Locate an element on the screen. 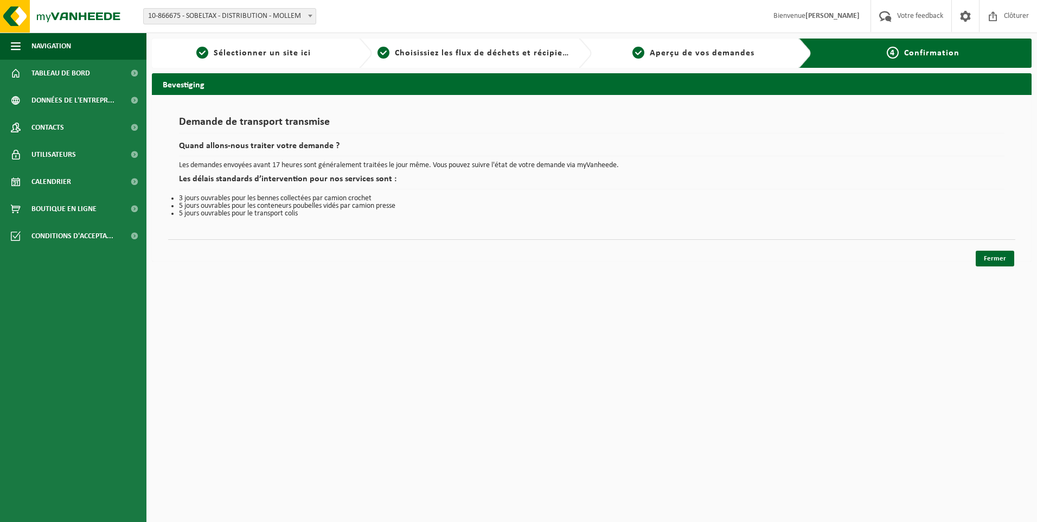 The width and height of the screenshot is (1037, 522). span: Navigation is located at coordinates (51, 46).